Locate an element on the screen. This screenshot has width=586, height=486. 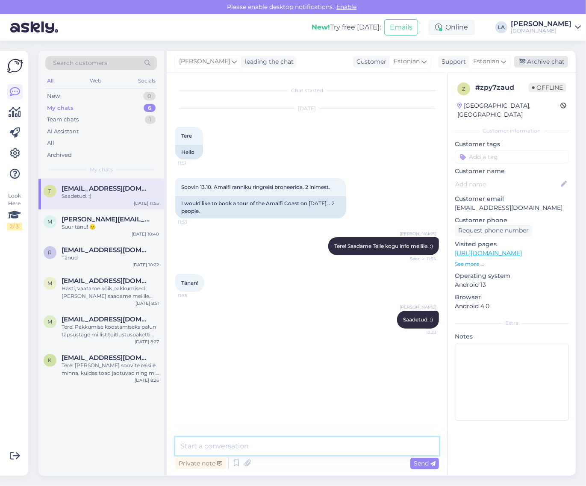
div: # zpy7zaud is located at coordinates (502, 88).